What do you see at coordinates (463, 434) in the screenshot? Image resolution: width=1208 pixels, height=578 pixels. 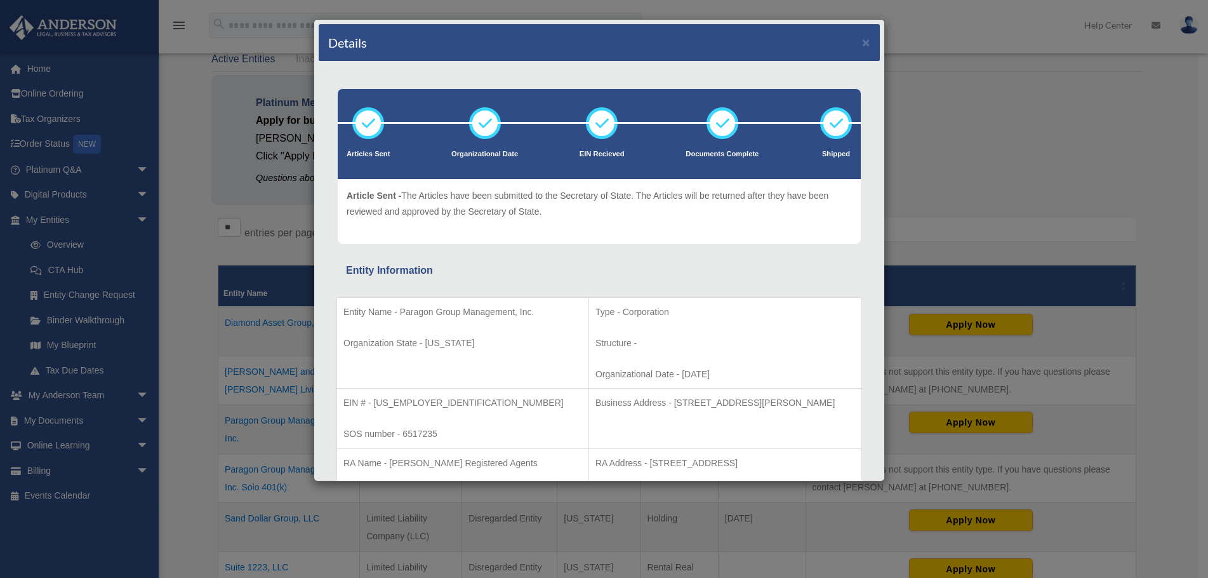 I see `p: SOS number - 6517235` at bounding box center [463, 434].